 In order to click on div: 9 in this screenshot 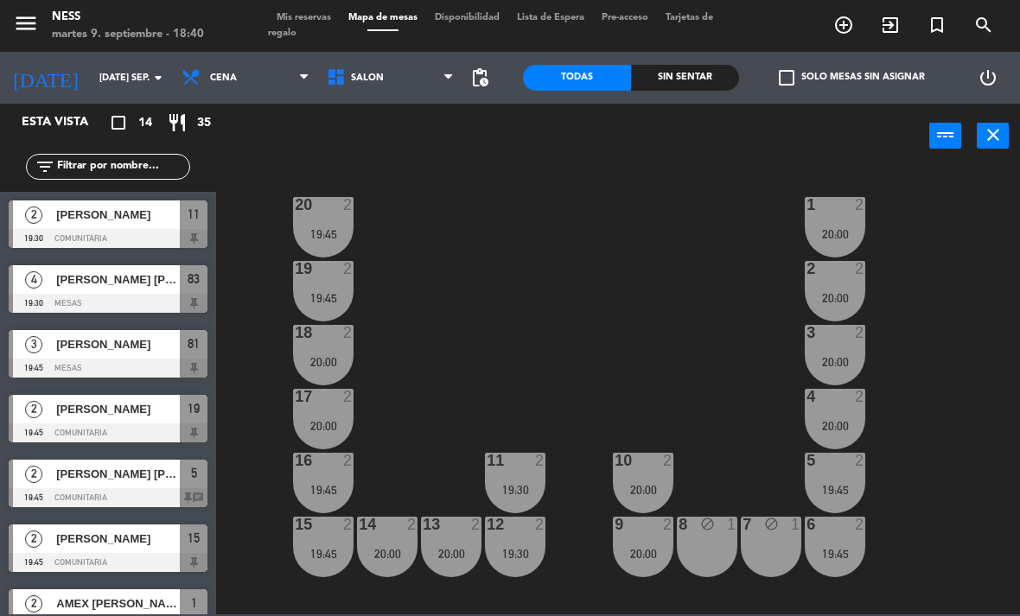, I will do `click(615, 525)`.